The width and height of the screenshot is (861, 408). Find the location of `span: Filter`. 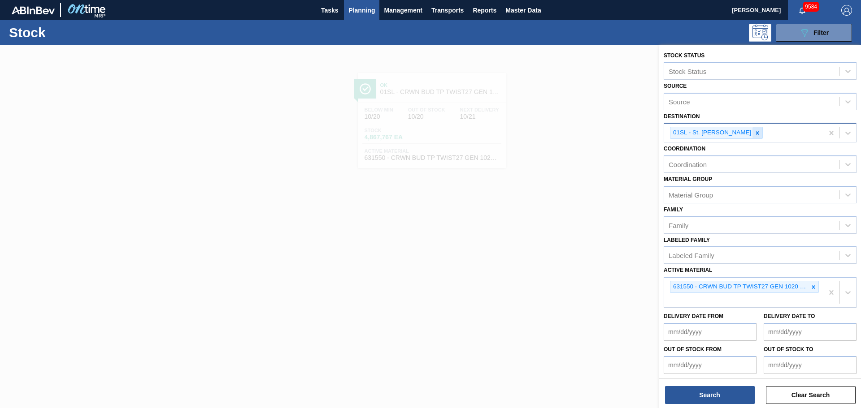

span: Filter is located at coordinates (821, 33).